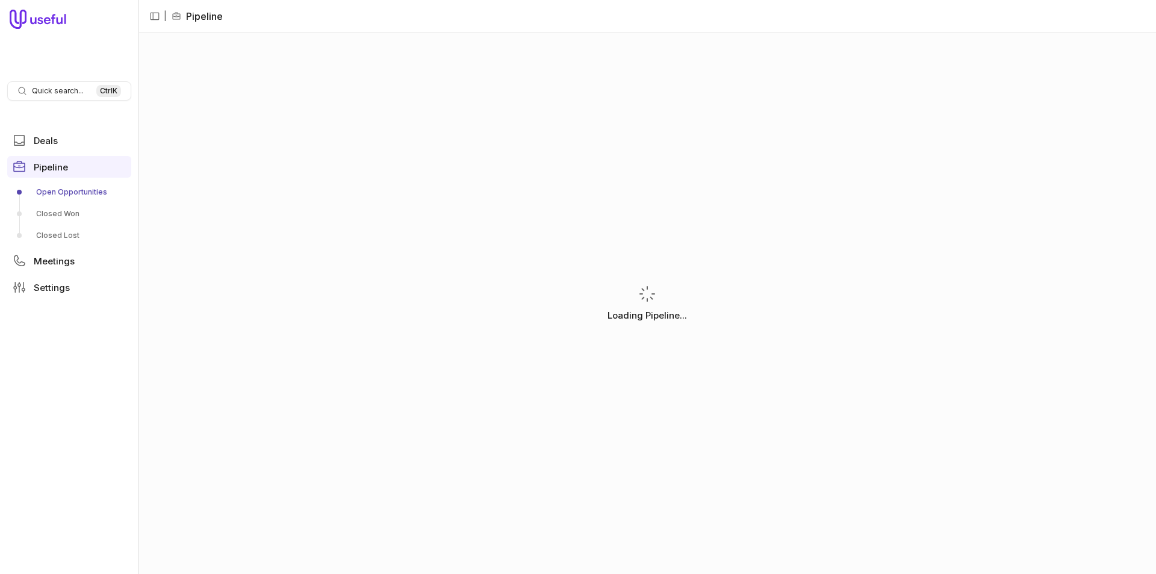 This screenshot has width=1156, height=574. What do you see at coordinates (69, 287) in the screenshot?
I see `a: Settings` at bounding box center [69, 287].